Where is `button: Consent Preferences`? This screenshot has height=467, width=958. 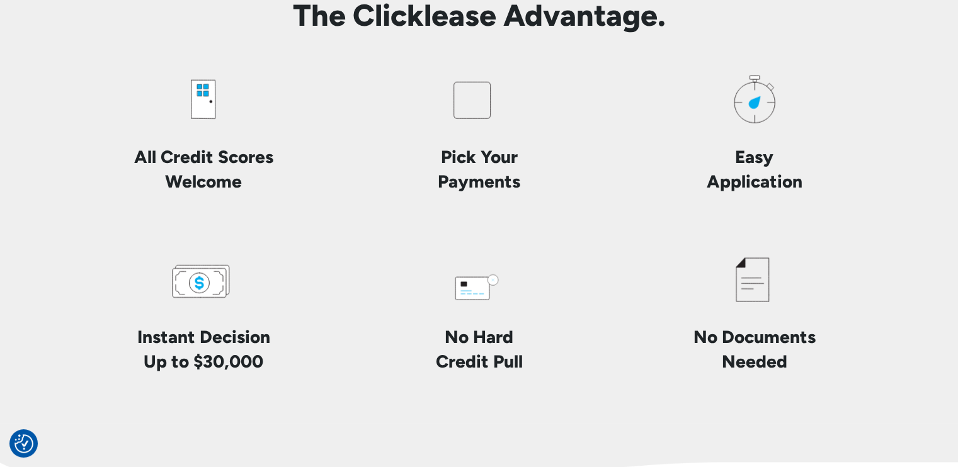
button: Consent Preferences is located at coordinates (24, 444).